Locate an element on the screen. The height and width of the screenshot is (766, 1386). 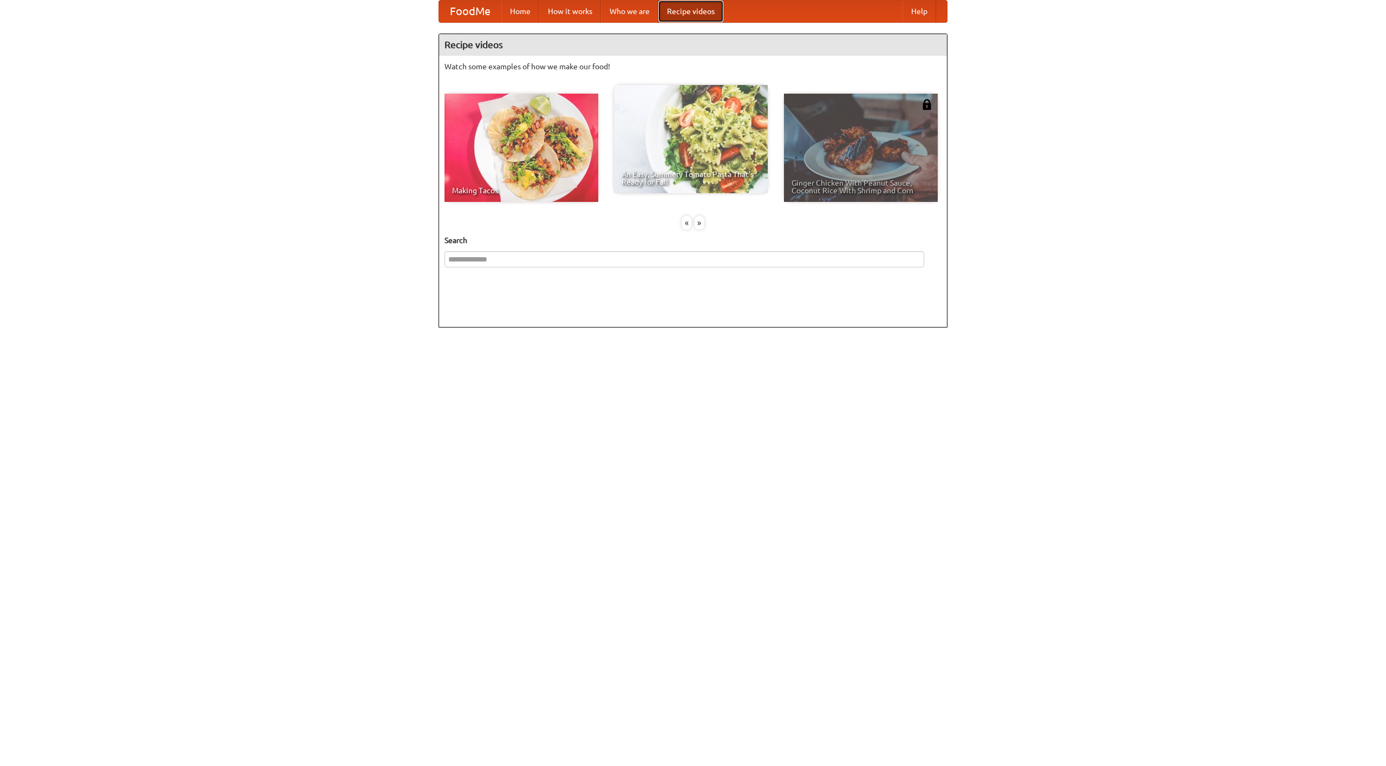
h5: Search is located at coordinates (693, 240).